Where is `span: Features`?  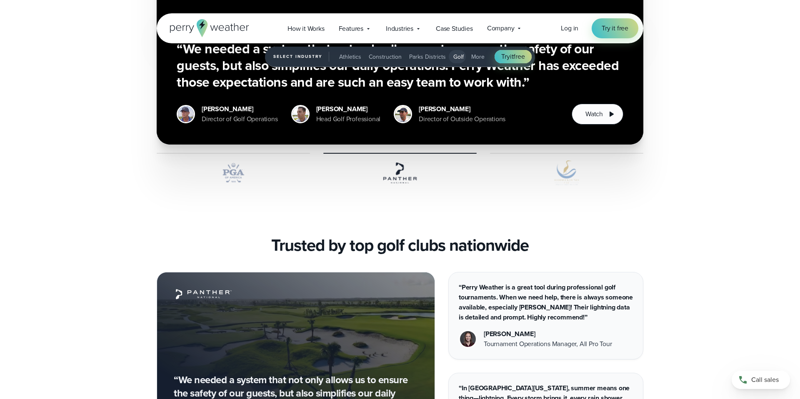
span: Features is located at coordinates (351, 29).